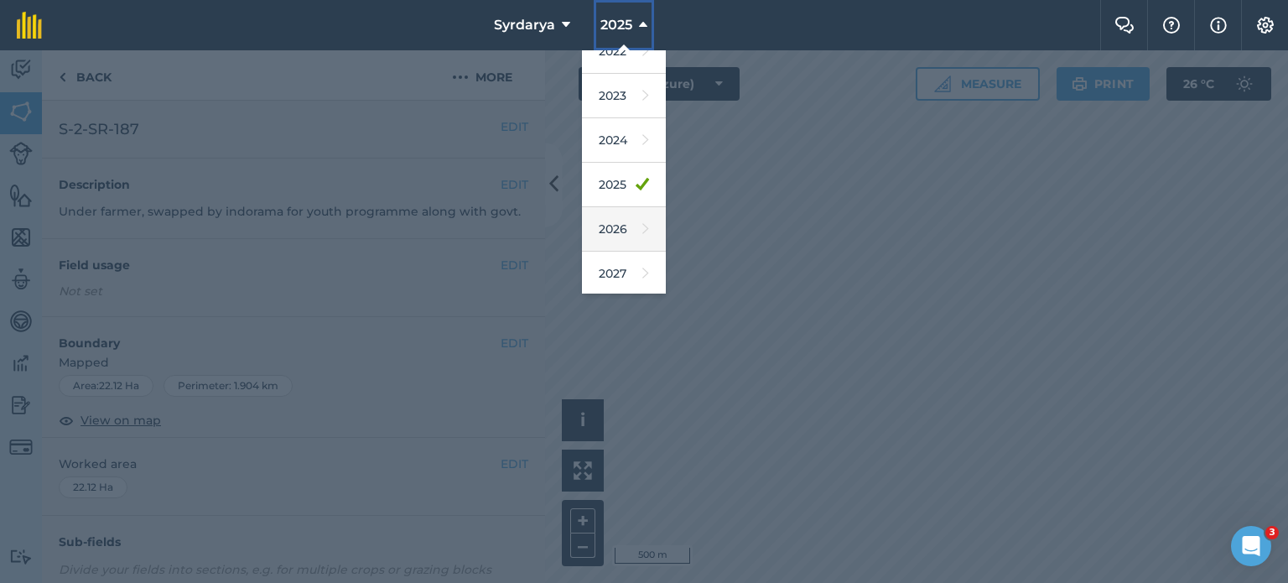 The width and height of the screenshot is (1288, 583). Describe the element at coordinates (29, 25) in the screenshot. I see `img: fieldmargin Logo` at that location.